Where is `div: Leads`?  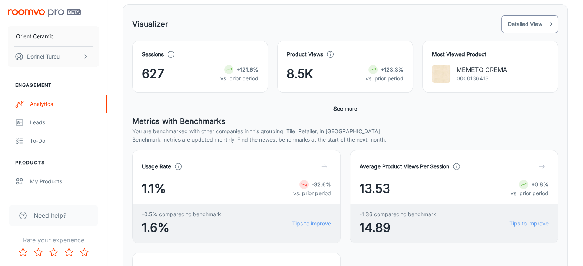 div: Leads is located at coordinates (64, 123).